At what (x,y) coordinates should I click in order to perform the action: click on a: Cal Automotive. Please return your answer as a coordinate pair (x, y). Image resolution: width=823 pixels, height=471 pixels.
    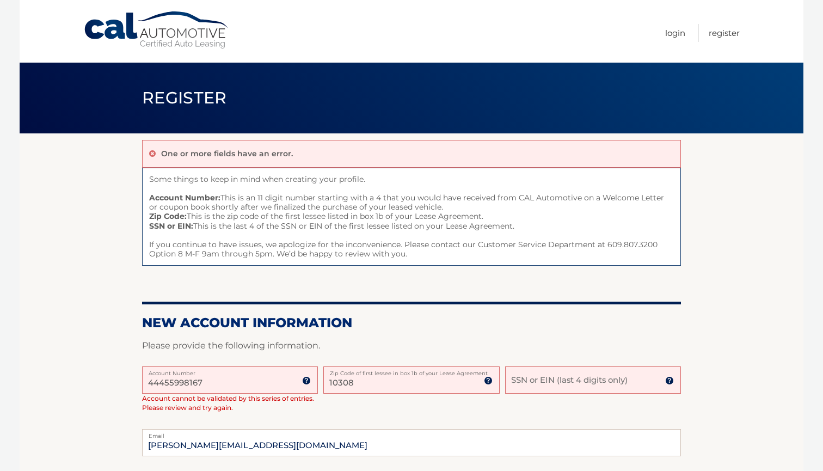
    Looking at the image, I should click on (157, 30).